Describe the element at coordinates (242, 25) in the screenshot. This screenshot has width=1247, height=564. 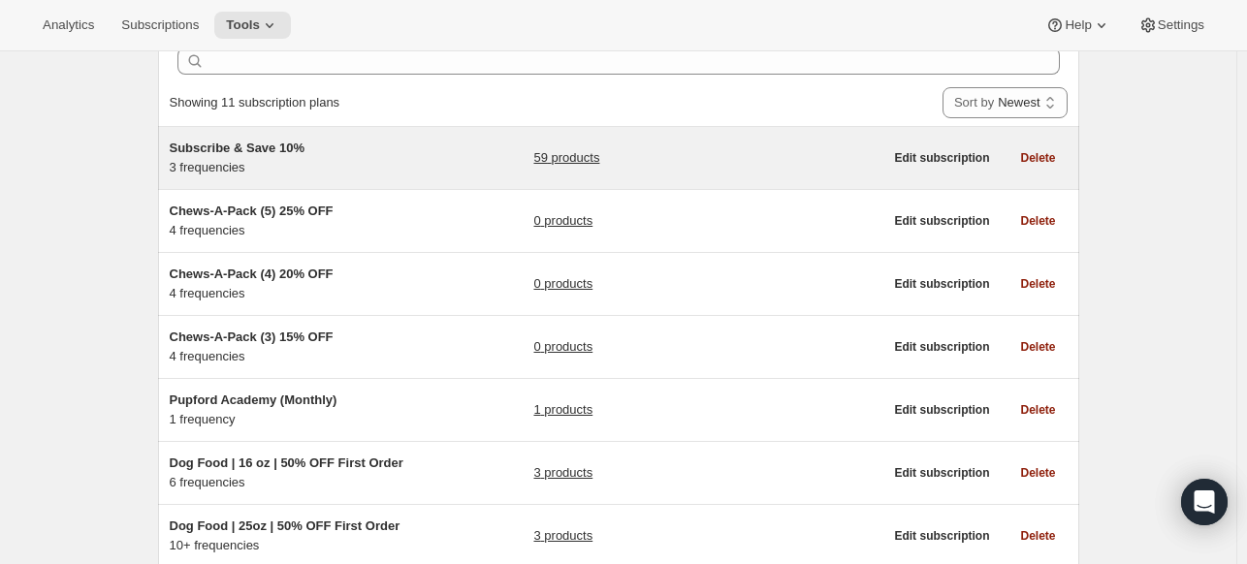
I see `span: Tools` at that location.